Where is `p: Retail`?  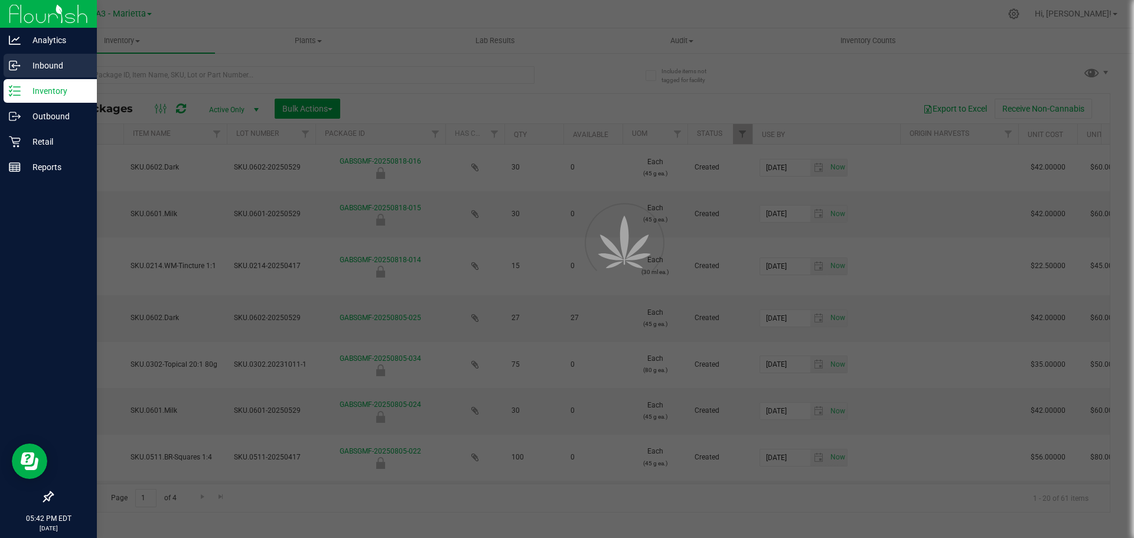
p: Retail is located at coordinates (56, 142).